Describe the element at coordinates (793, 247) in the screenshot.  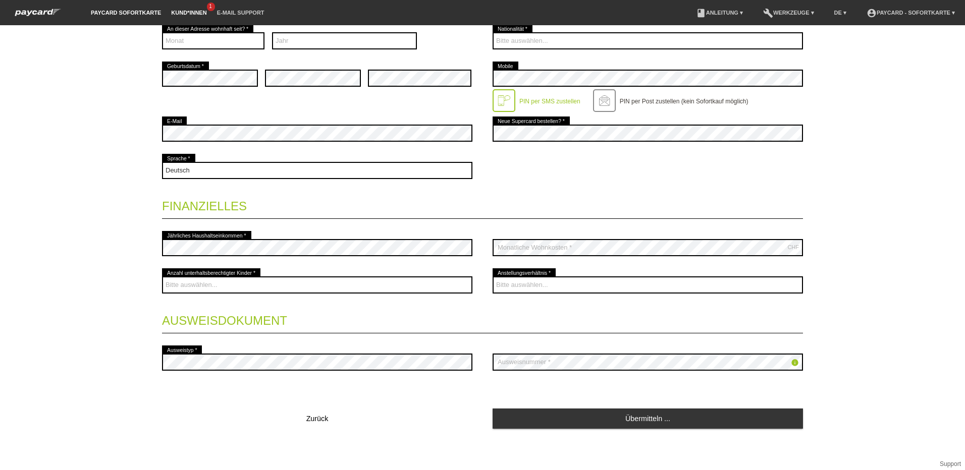
I see `div: CHF` at that location.